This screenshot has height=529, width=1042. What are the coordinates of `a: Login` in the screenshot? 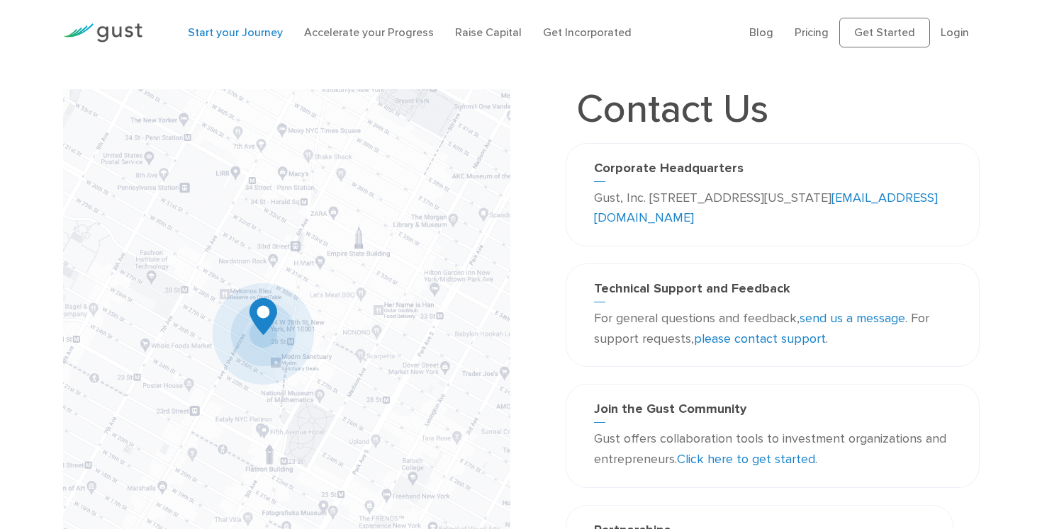 It's located at (954, 32).